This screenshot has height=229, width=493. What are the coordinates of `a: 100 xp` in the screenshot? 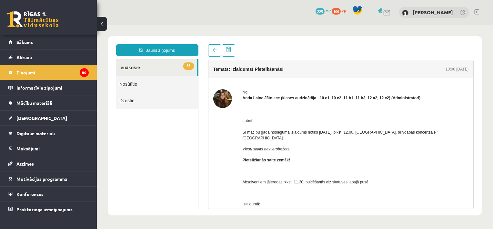 It's located at (341, 11).